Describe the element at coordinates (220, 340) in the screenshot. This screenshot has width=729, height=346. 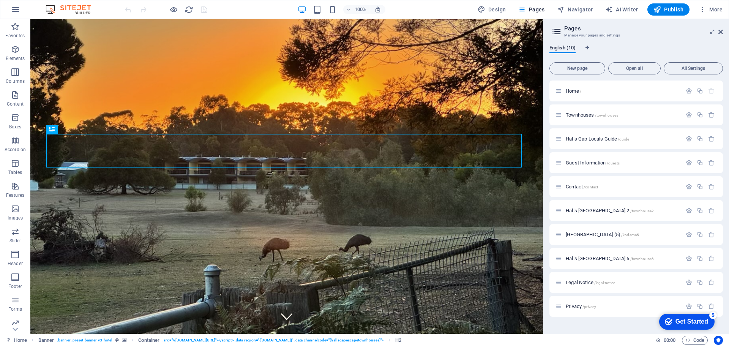
I see `nav: breadcrumb` at that location.